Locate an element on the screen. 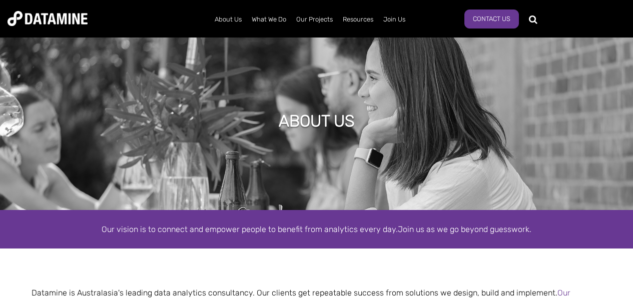 This screenshot has height=299, width=633. img: Datamine is located at coordinates (48, 19).